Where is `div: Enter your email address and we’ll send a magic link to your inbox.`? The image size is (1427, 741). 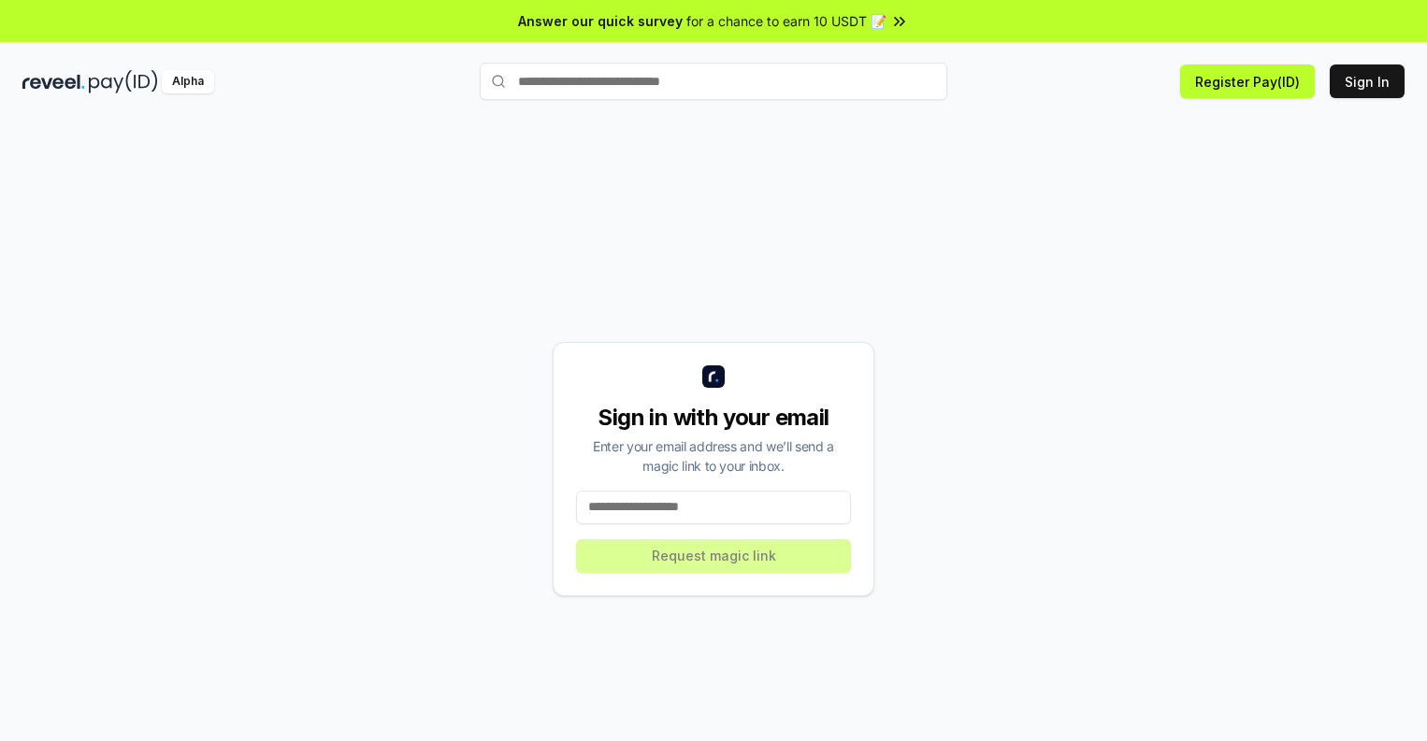
div: Enter your email address and we’ll send a magic link to your inbox. is located at coordinates (713, 456).